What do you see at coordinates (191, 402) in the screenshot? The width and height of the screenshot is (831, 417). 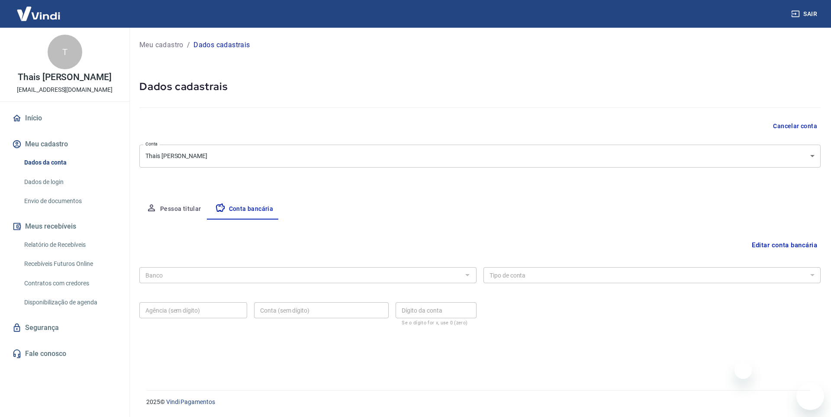 I see `a: Vindi Pagamentos` at bounding box center [191, 402].